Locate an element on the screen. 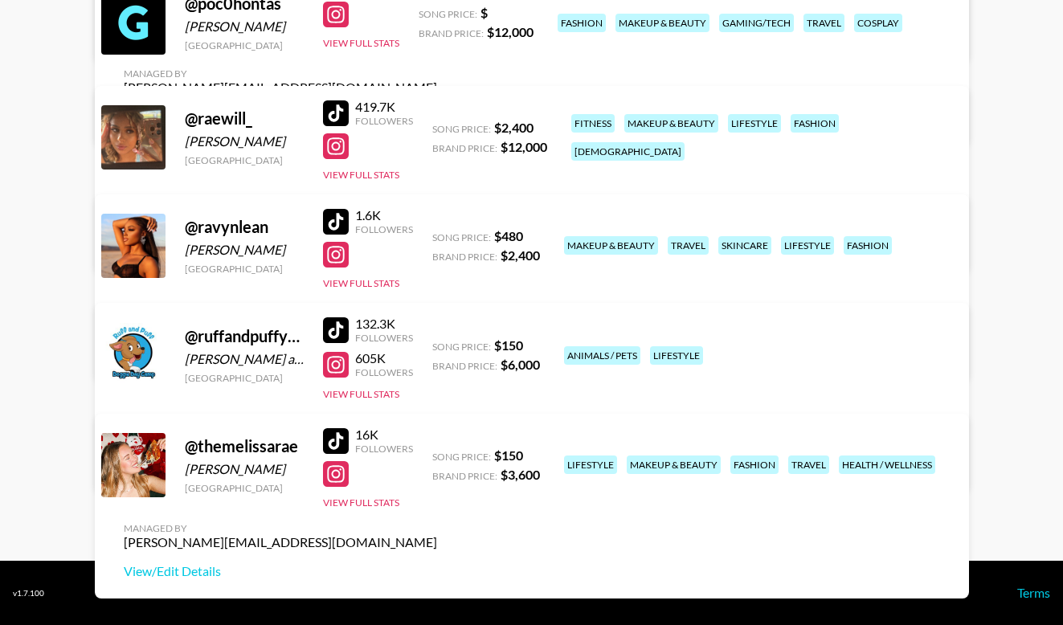 Image resolution: width=1063 pixels, height=625 pixels. div: gaming/tech is located at coordinates (756, 22).